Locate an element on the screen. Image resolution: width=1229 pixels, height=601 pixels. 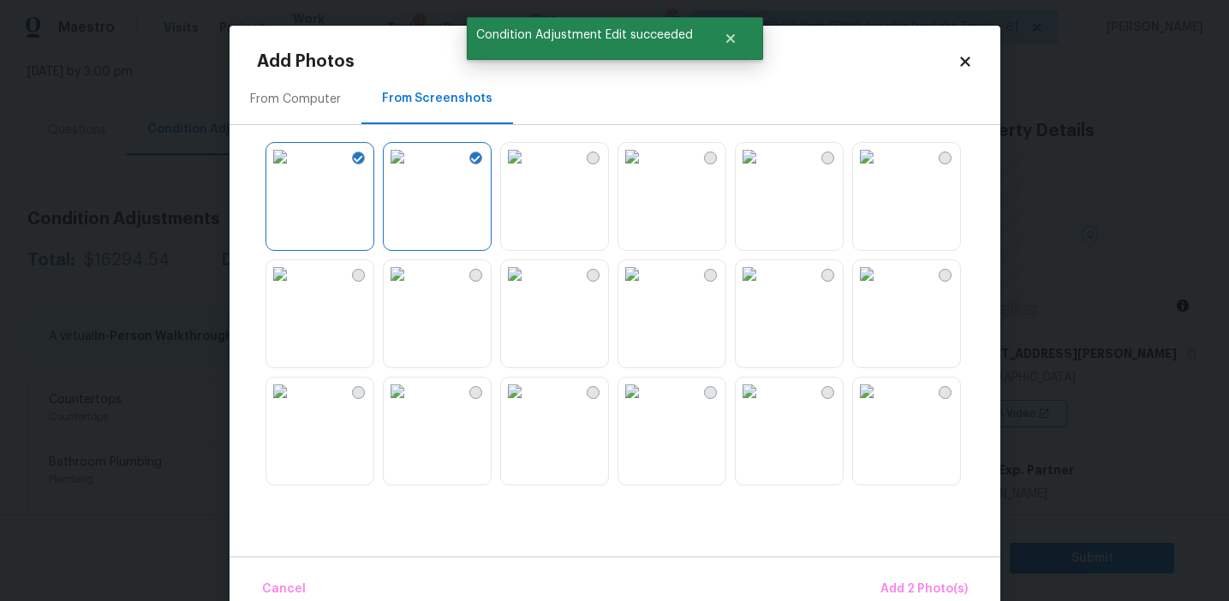
button: Close is located at coordinates (731, 39).